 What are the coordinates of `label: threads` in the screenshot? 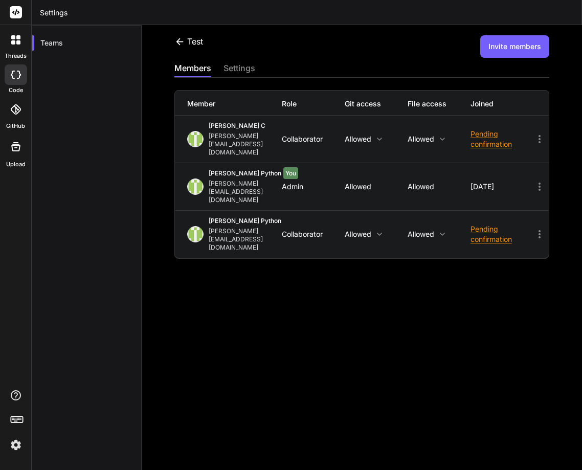 It's located at (15, 56).